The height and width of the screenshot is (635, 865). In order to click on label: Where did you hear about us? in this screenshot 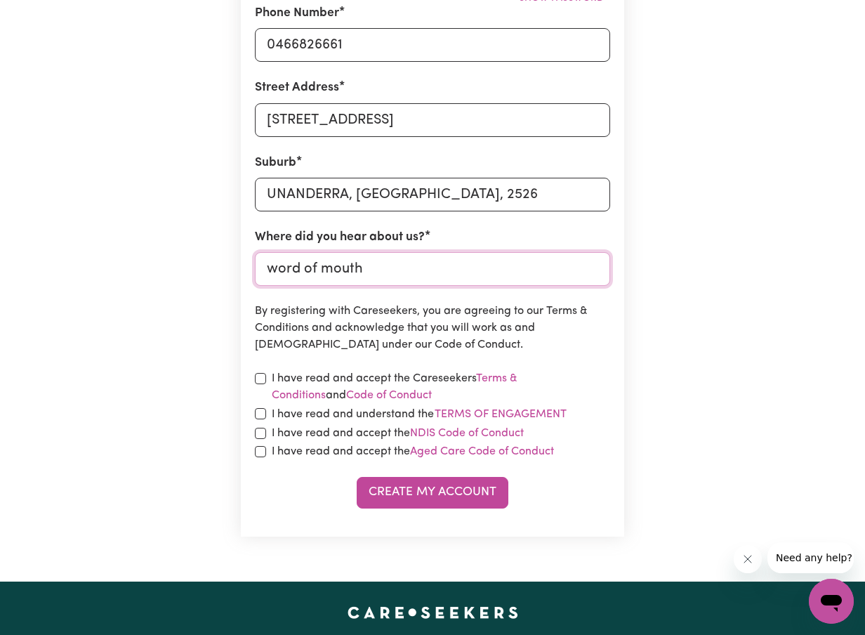, I will do `click(340, 237)`.